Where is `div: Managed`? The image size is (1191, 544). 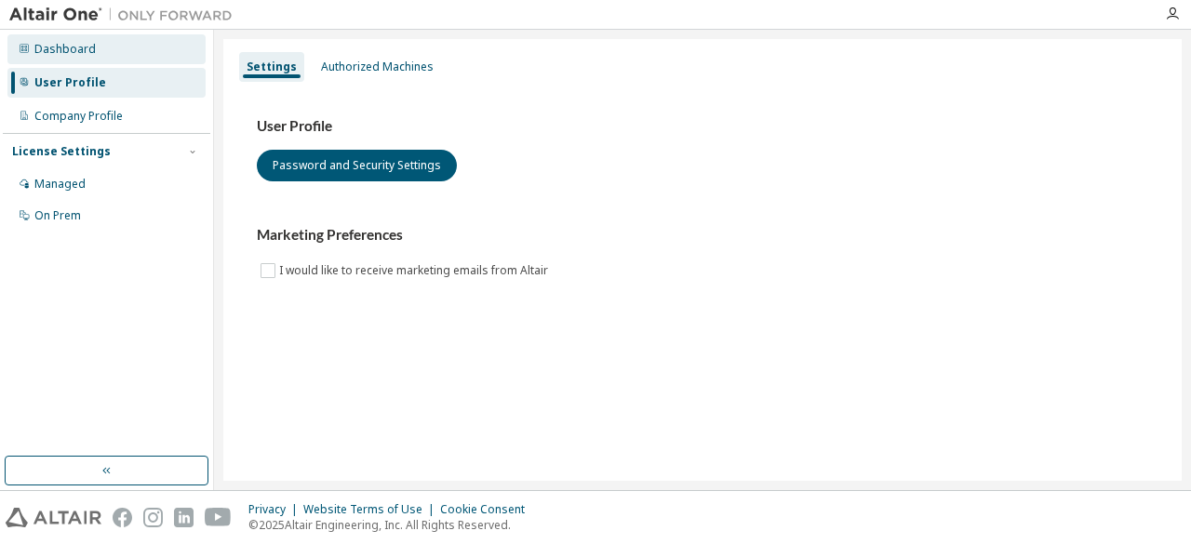 div: Managed is located at coordinates (60, 184).